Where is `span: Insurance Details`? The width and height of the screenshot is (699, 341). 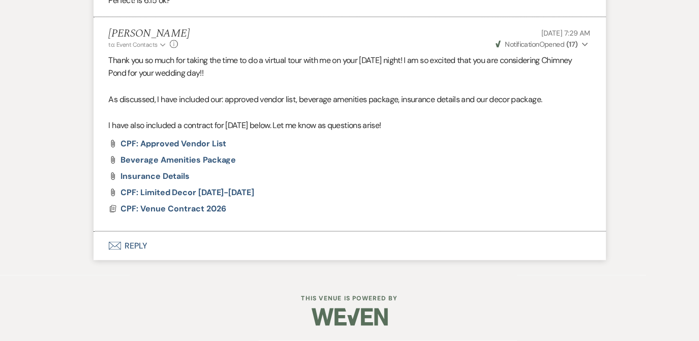 span: Insurance Details is located at coordinates (155, 176).